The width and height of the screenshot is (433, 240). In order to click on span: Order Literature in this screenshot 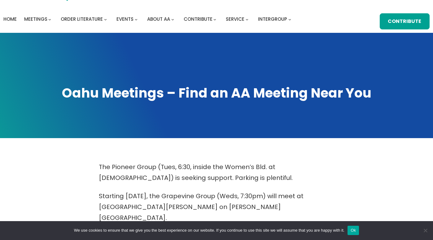, I will do `click(82, 19)`.